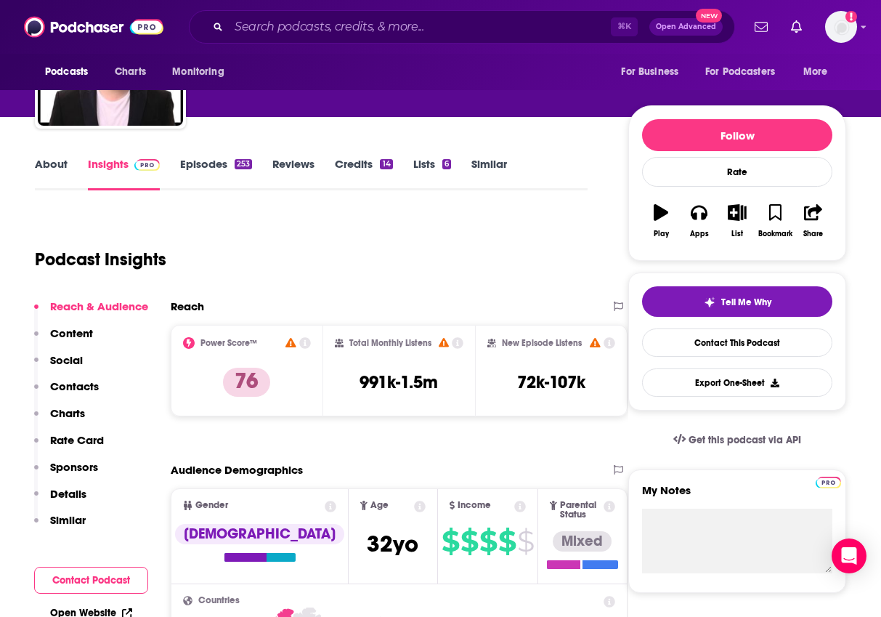 The width and height of the screenshot is (881, 617). Describe the element at coordinates (66, 473) in the screenshot. I see `button: Sponsors` at that location.